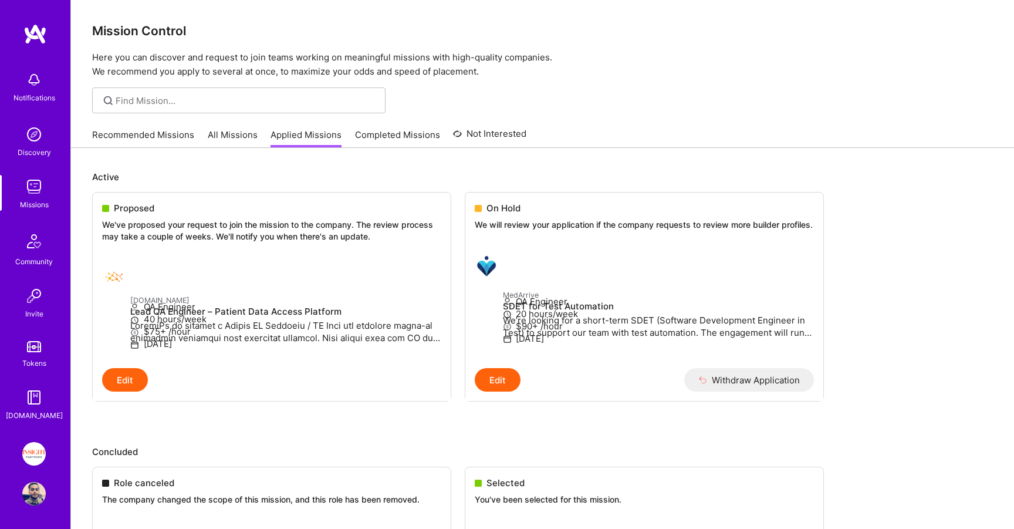 The image size is (1014, 529). I want to click on img: Invite, so click(34, 296).